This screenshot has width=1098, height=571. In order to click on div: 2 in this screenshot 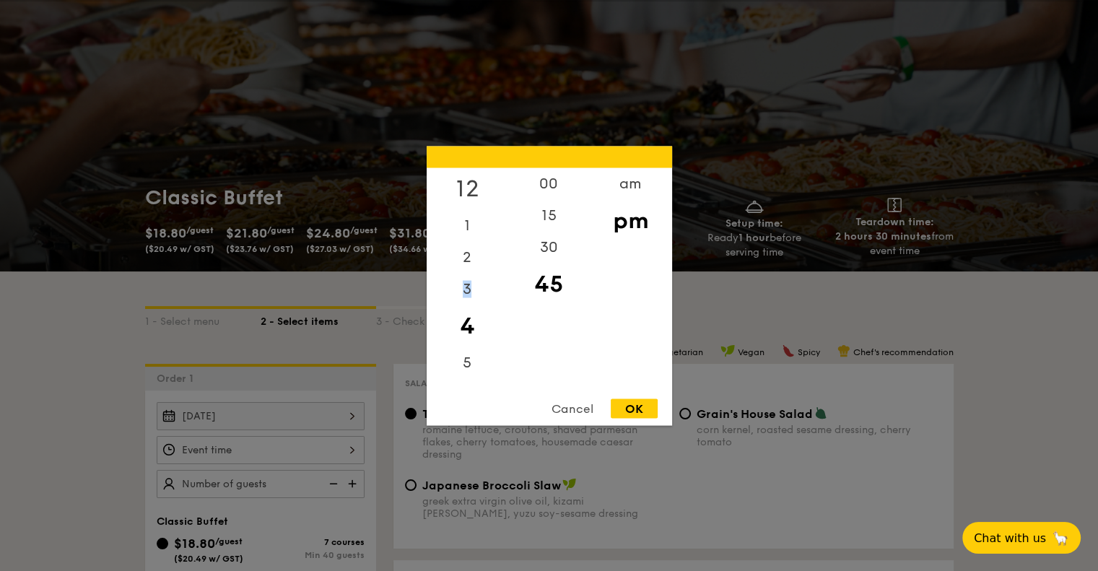, I will do `click(467, 257)`.